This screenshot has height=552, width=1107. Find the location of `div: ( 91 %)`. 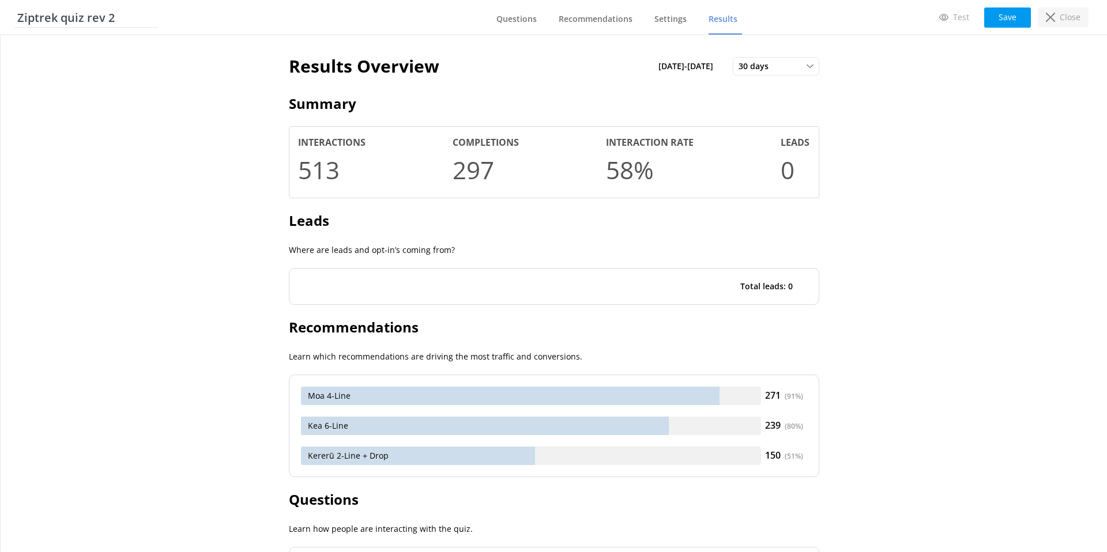

div: ( 91 %) is located at coordinates (794, 396).